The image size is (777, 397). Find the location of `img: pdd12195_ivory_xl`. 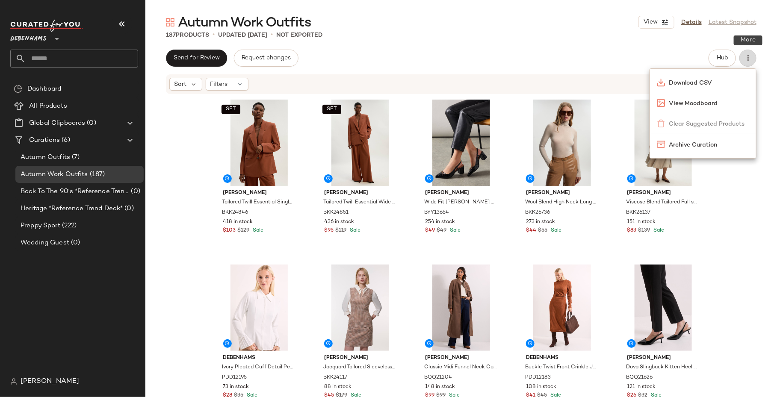

img: pdd12195_ivory_xl is located at coordinates (259, 308).